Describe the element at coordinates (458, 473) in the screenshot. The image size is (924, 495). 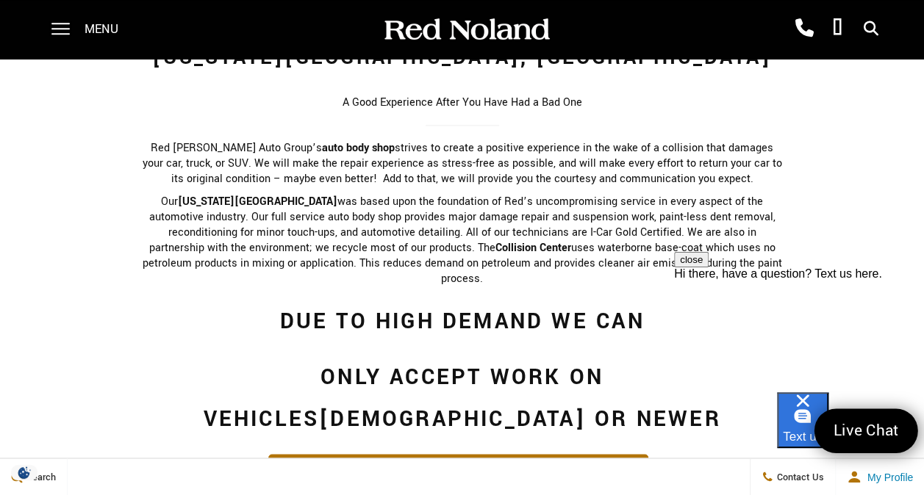
I see `a: Schedule Estimate Appointment Online` at that location.